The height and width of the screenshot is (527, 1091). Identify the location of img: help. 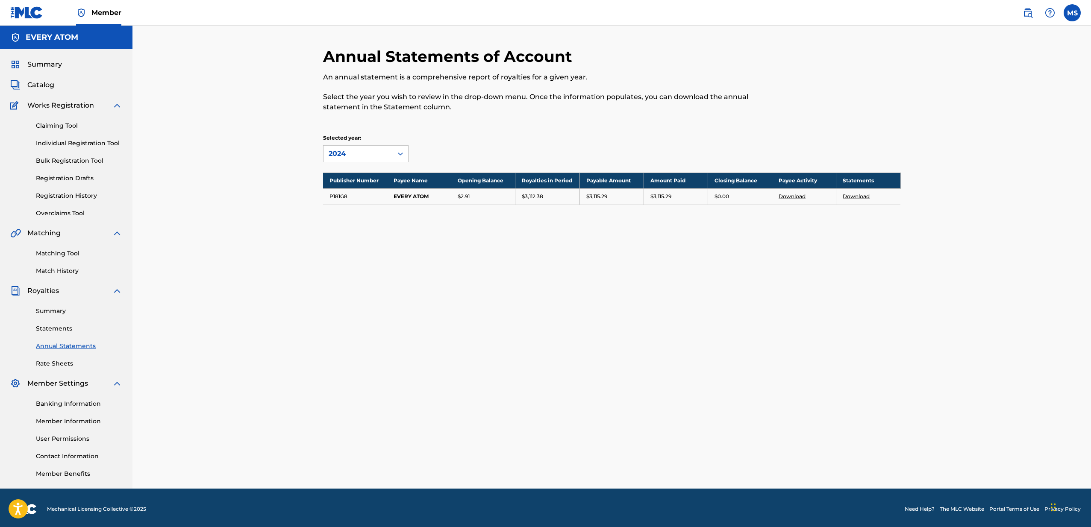
(1050, 13).